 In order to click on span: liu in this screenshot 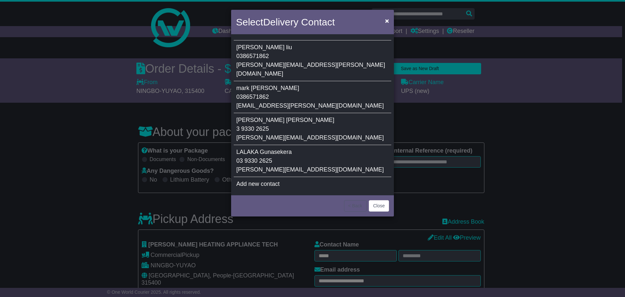, I will do `click(289, 47)`.